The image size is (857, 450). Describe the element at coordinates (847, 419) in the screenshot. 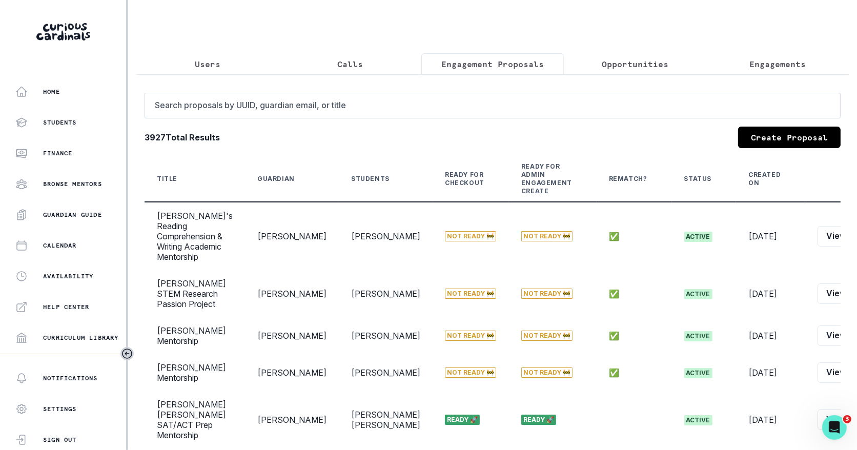

I see `span: 3` at that location.